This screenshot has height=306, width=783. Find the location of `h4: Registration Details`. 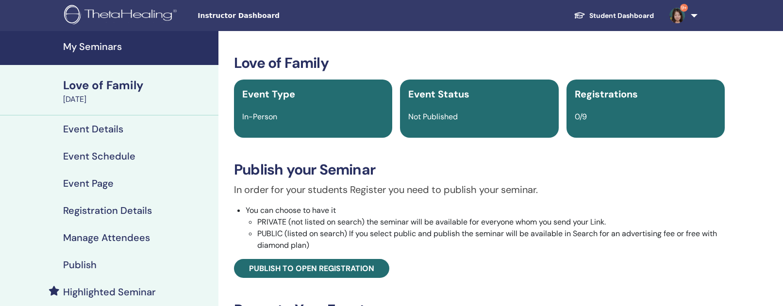

h4: Registration Details is located at coordinates (107, 211).